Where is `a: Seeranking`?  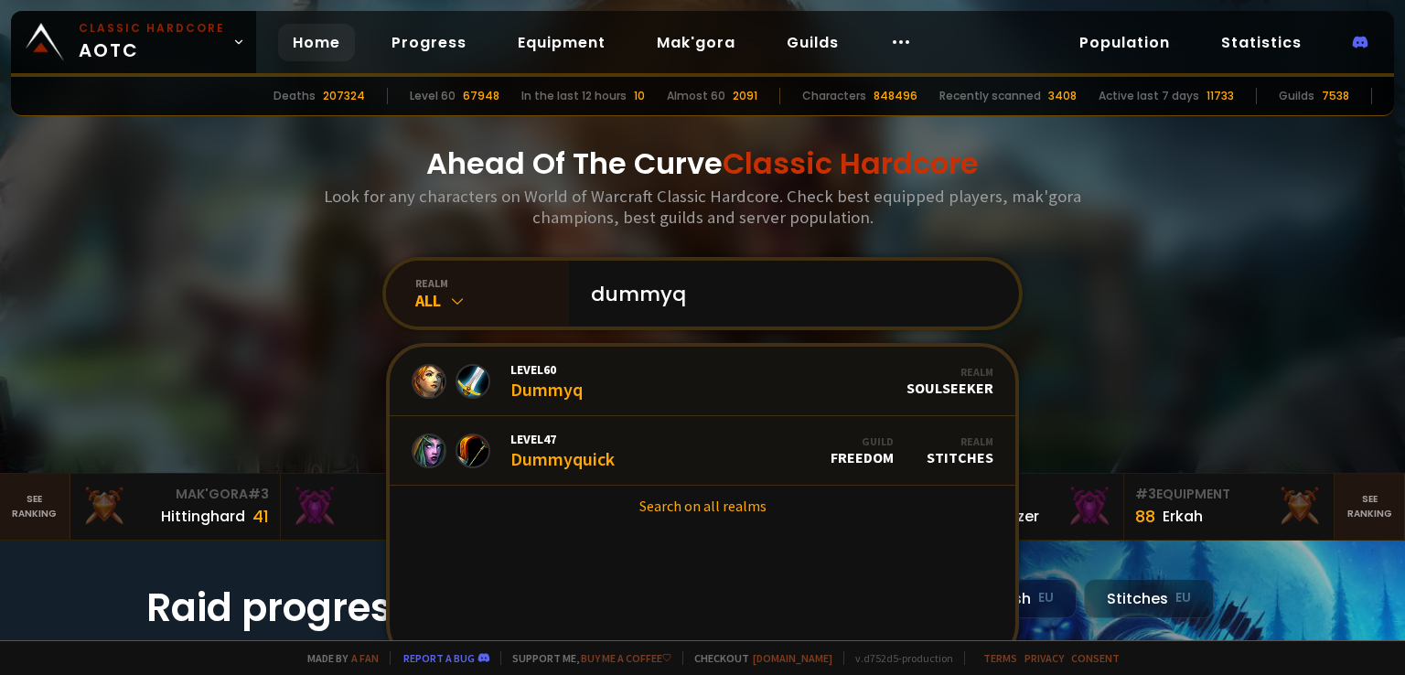 a: Seeranking is located at coordinates (1369, 507).